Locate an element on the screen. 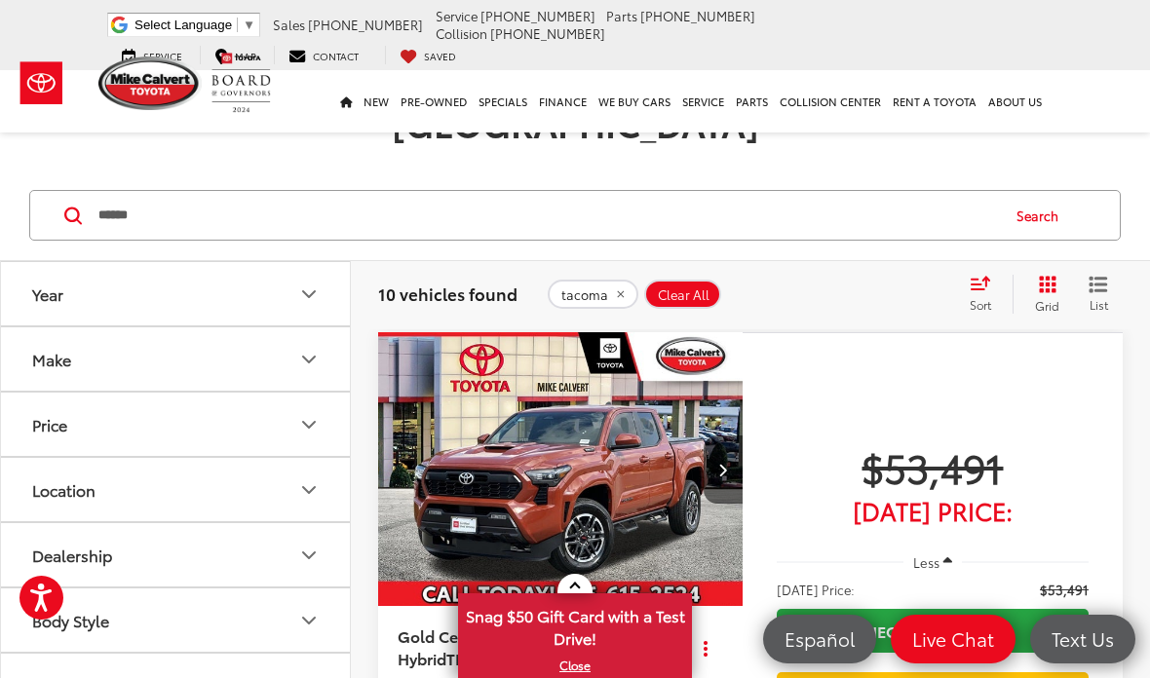 This screenshot has width=1150, height=678. a: Text Us is located at coordinates (1083, 639).